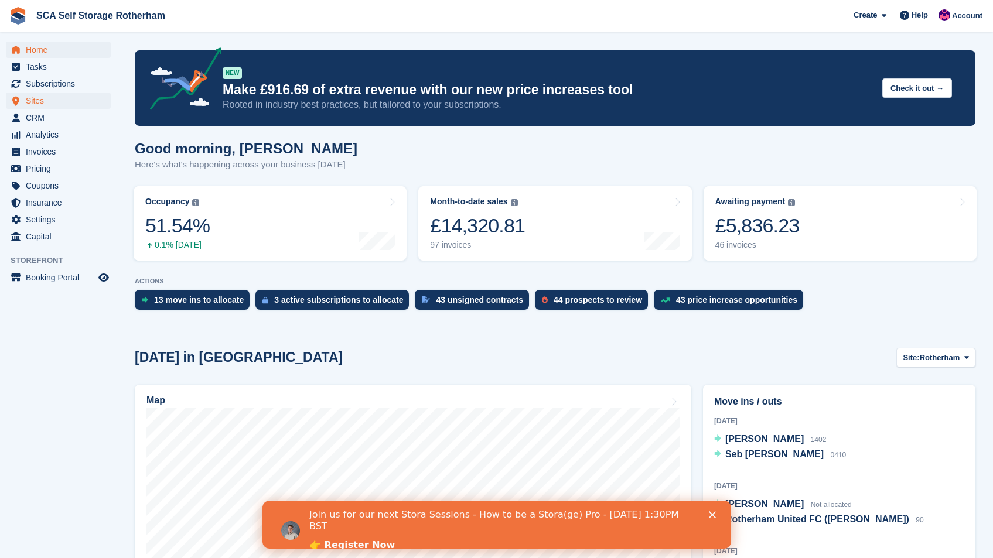 The image size is (993, 558). I want to click on div: £14,320.81, so click(477, 226).